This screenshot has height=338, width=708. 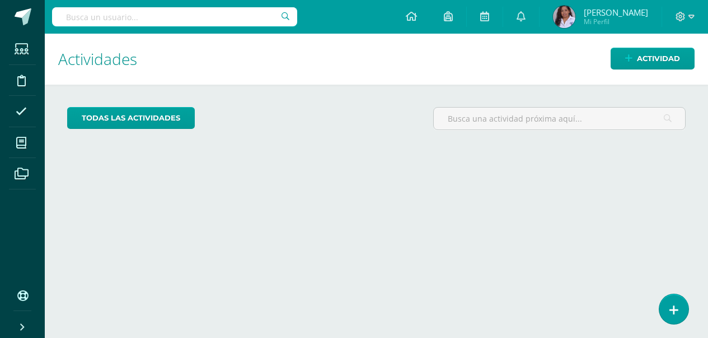 I want to click on input: Busca una actividad próxima aquí..., so click(x=559, y=118).